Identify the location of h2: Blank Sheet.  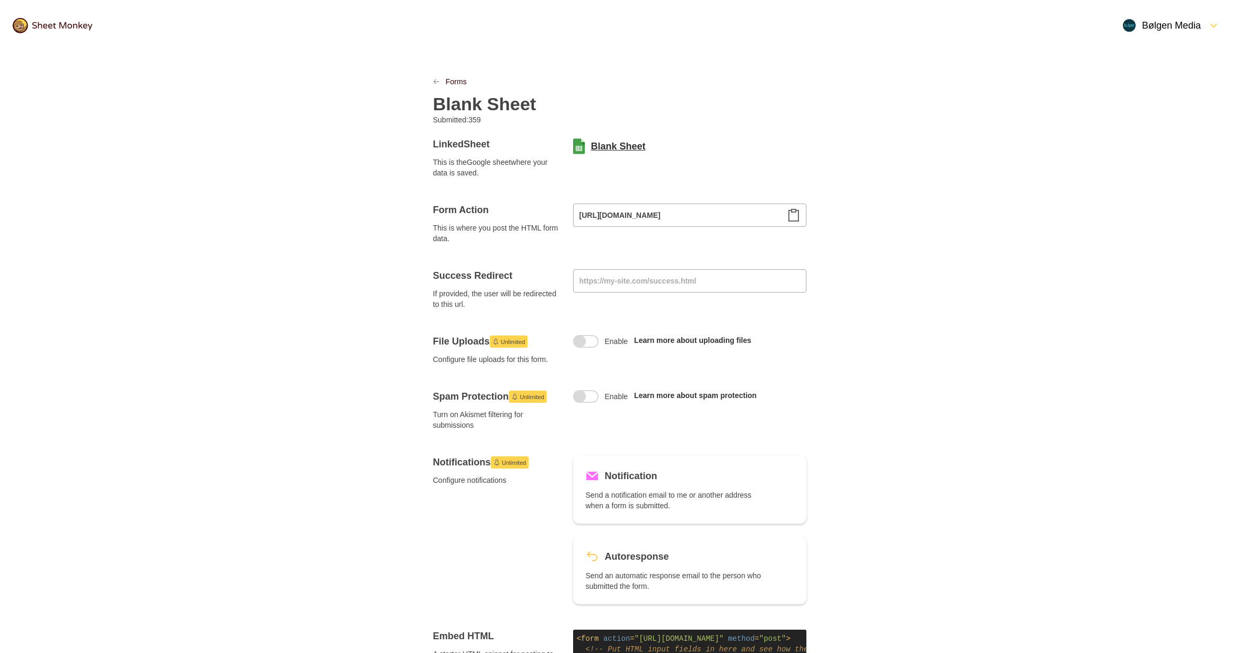
(485, 104).